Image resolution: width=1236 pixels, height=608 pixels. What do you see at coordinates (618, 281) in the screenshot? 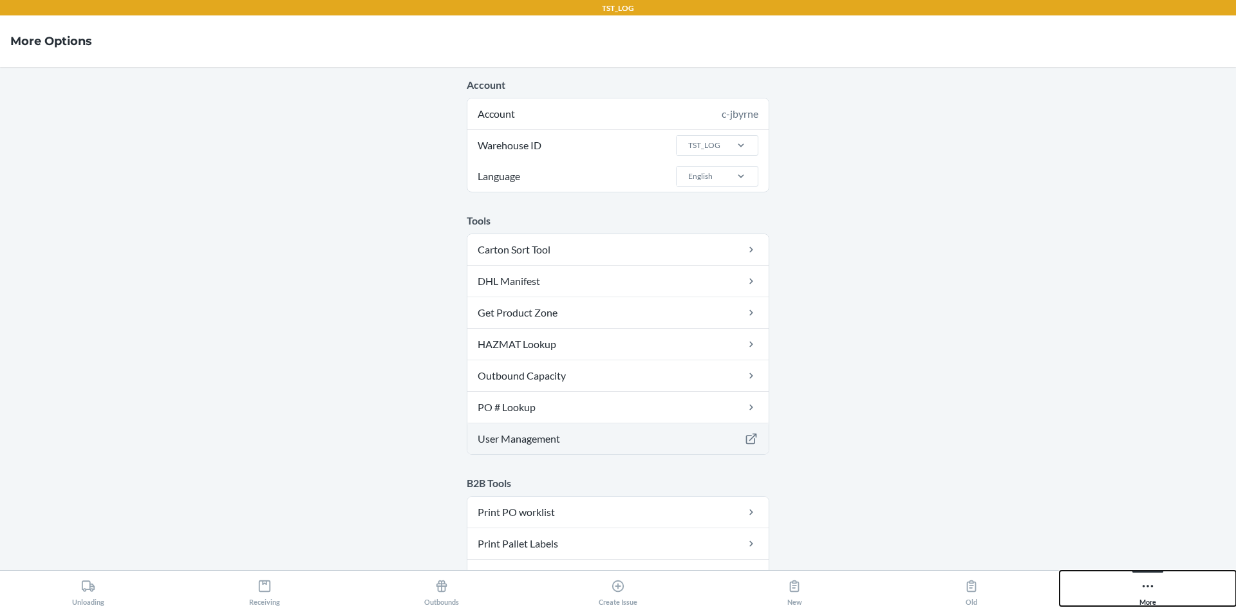
I see `a: DHL Manifest` at bounding box center [618, 281].